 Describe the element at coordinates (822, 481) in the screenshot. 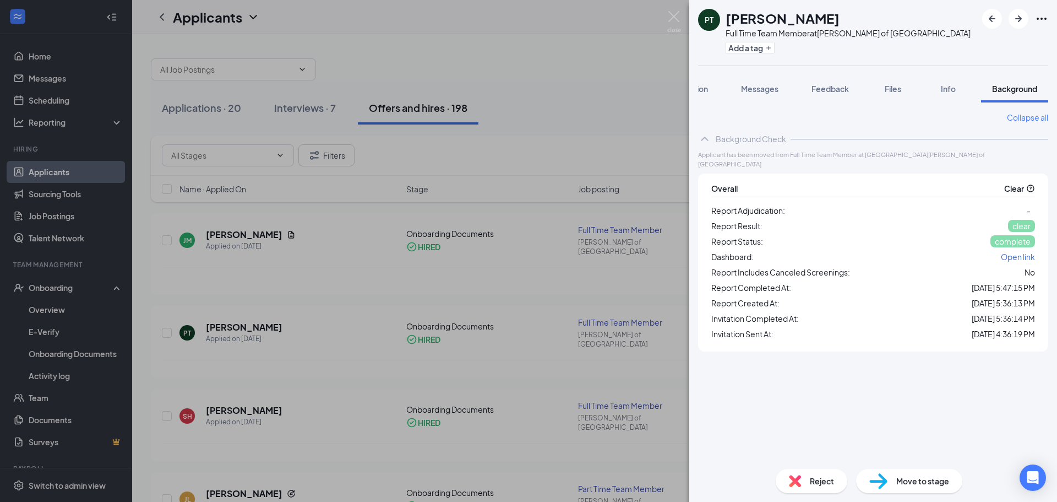

I see `span: Reject` at that location.